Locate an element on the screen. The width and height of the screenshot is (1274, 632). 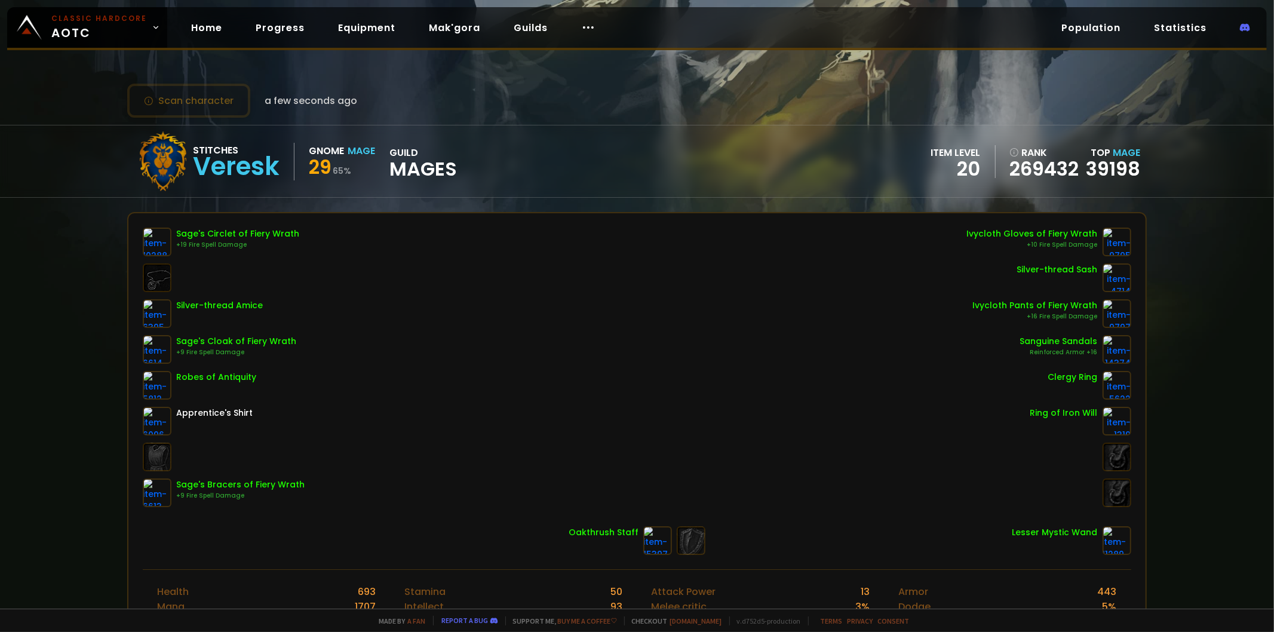
small: 65 % is located at coordinates (342, 171).